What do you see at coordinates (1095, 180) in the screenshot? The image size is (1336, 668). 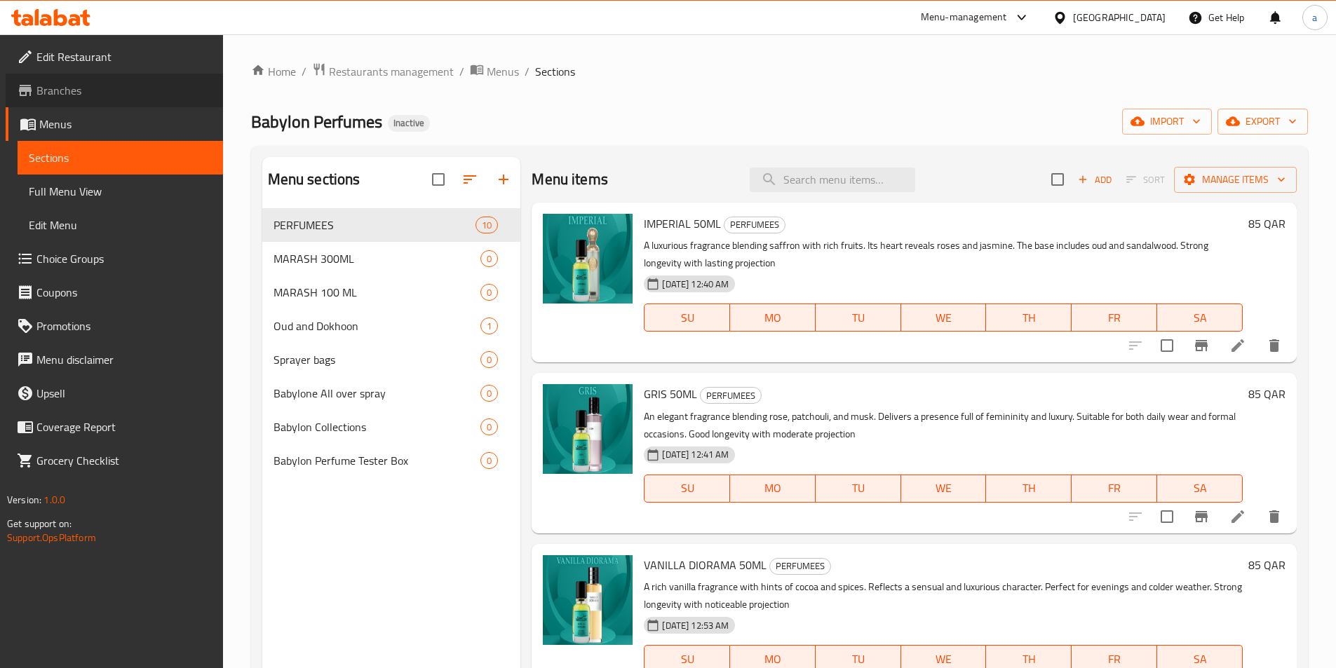 I see `span: Add` at bounding box center [1095, 180].